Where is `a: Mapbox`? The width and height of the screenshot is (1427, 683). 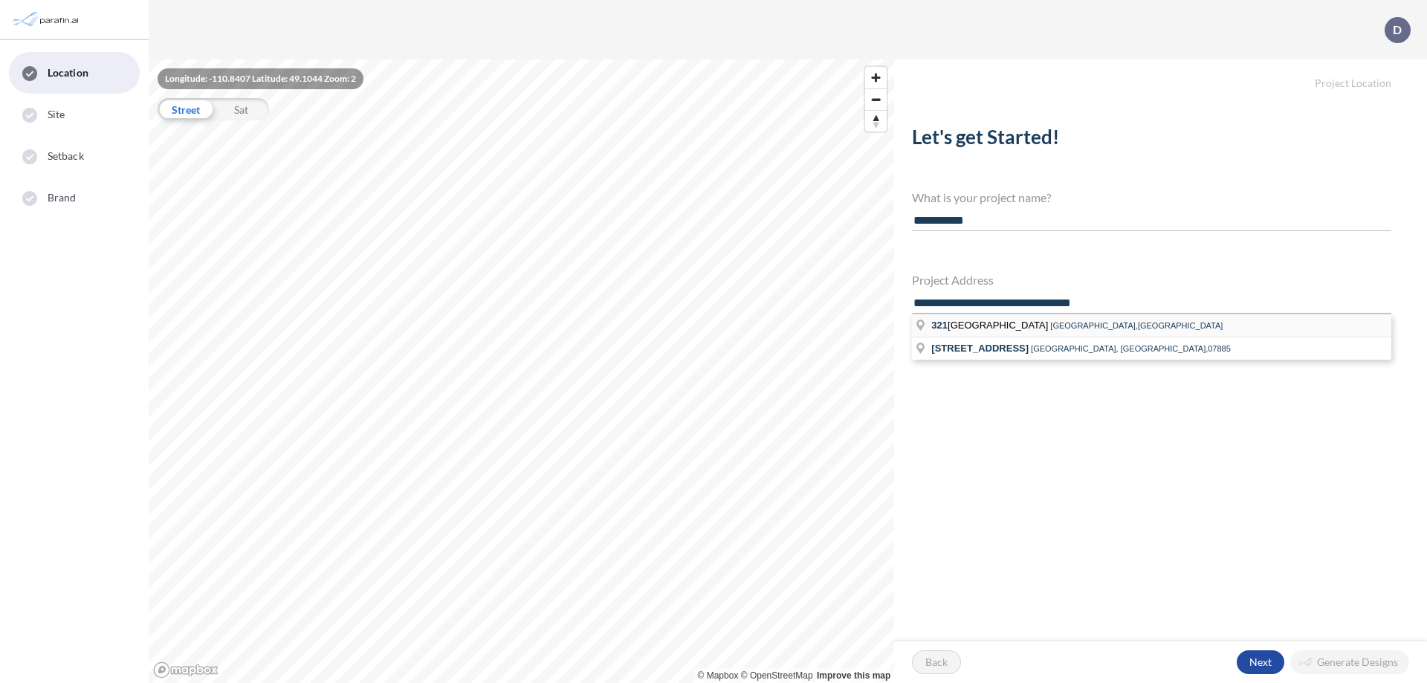
a: Mapbox is located at coordinates (718, 676).